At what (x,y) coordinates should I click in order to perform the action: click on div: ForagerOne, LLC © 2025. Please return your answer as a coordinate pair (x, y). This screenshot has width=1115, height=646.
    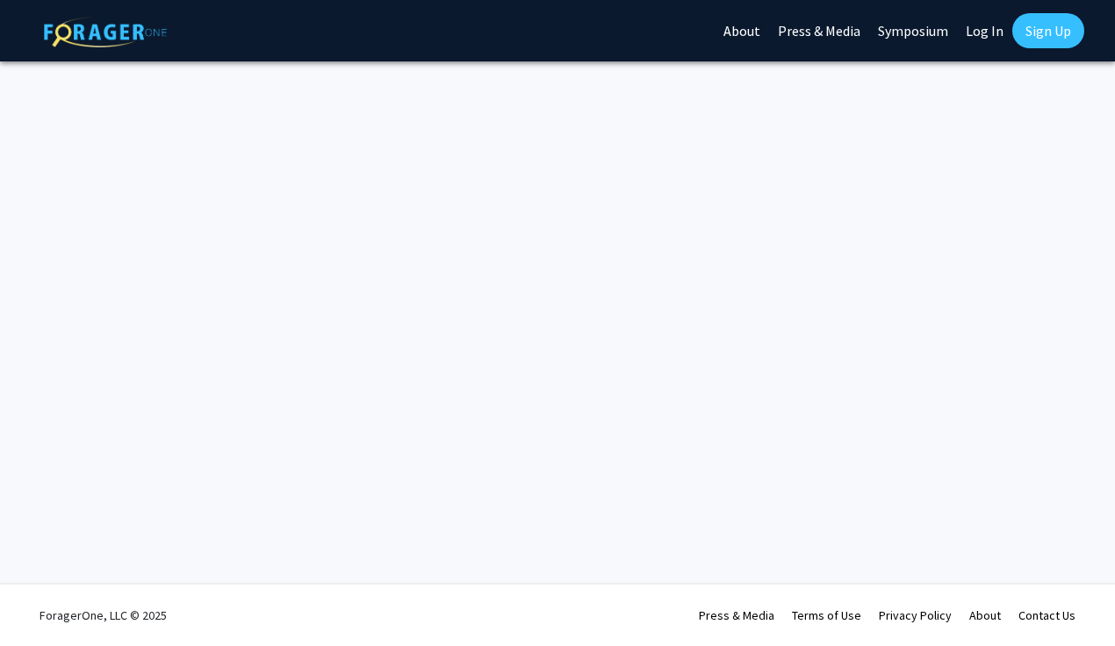
    Looking at the image, I should click on (103, 615).